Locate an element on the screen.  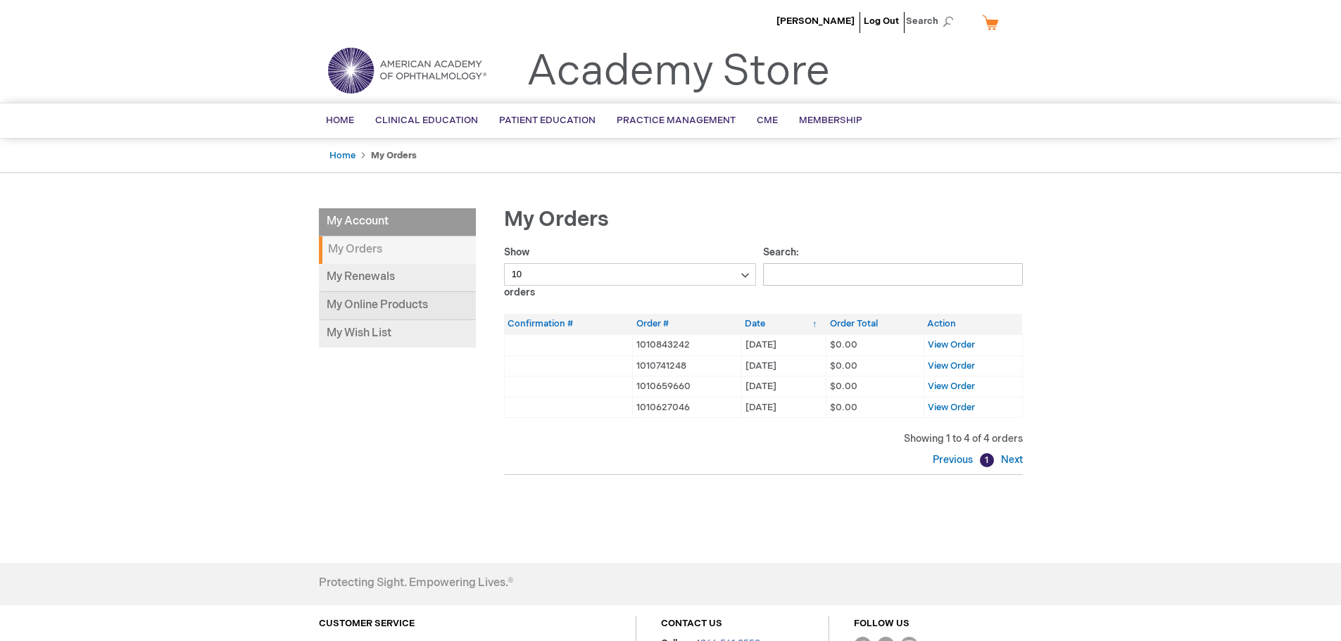
label: Show orders is located at coordinates (630, 272).